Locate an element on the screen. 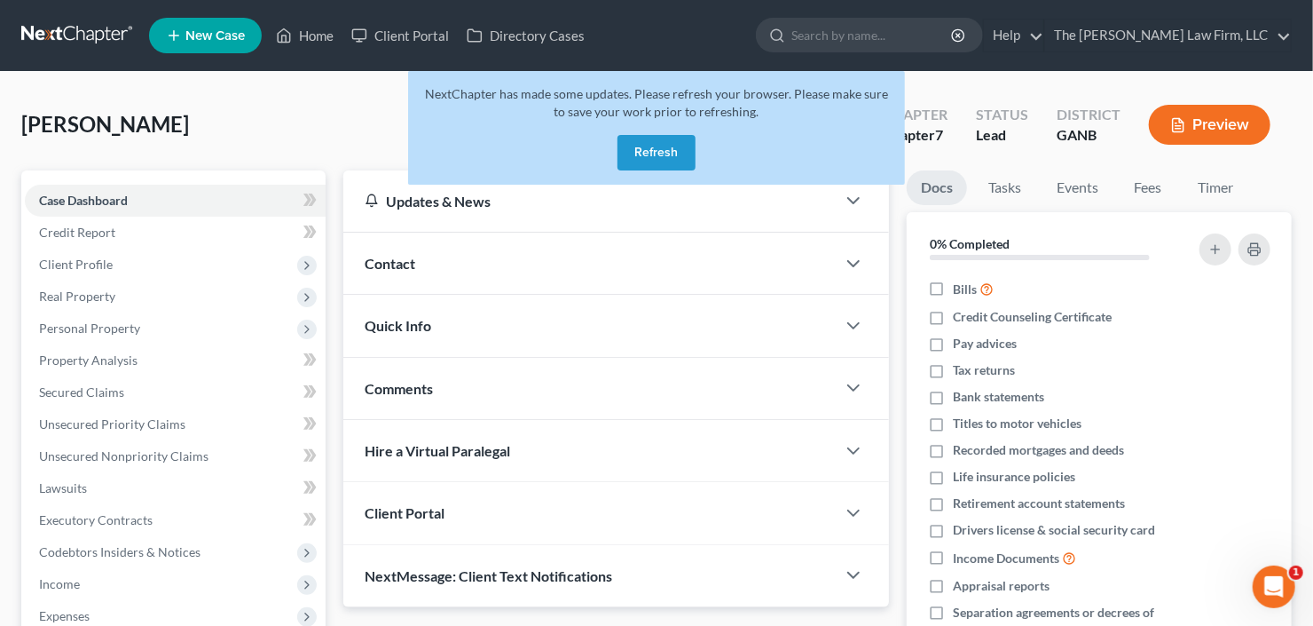  span: Comments is located at coordinates (398, 388).